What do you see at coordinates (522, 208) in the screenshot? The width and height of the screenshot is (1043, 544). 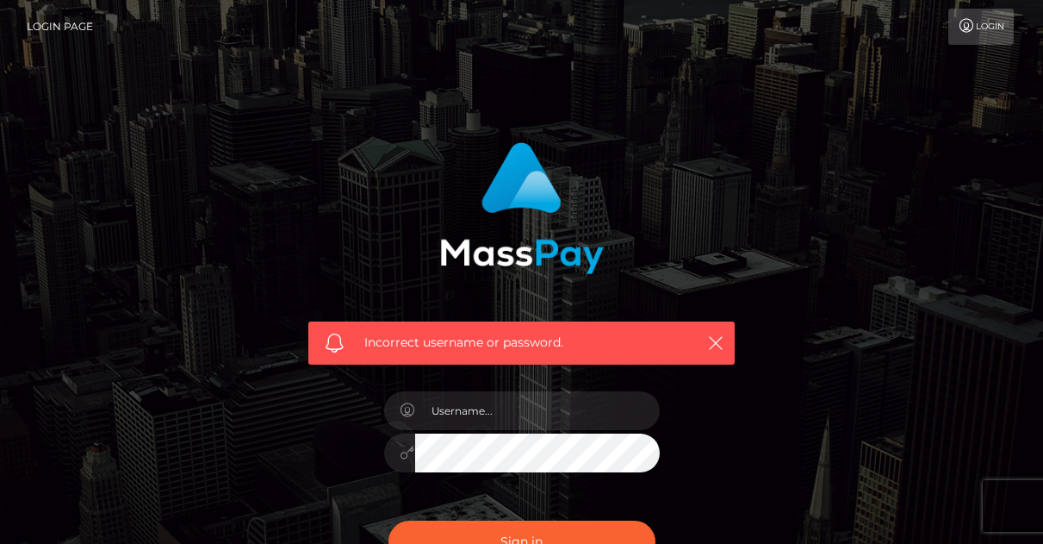 I see `img: MassPay Login` at bounding box center [522, 208].